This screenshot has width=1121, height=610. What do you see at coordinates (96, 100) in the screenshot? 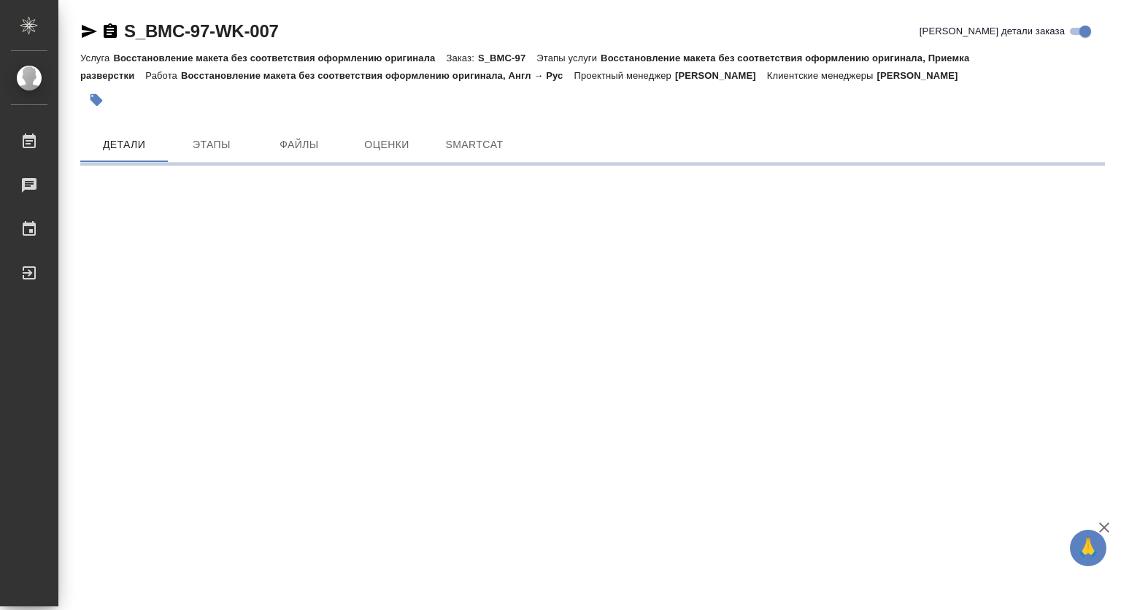
I see `button: Добавить тэг` at bounding box center [96, 100].